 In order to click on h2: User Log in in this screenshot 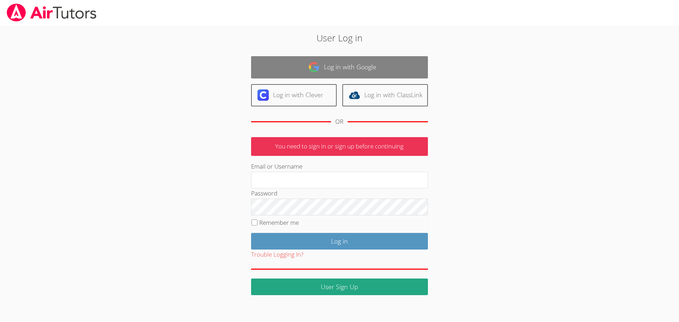, I will do `click(340, 38)`.